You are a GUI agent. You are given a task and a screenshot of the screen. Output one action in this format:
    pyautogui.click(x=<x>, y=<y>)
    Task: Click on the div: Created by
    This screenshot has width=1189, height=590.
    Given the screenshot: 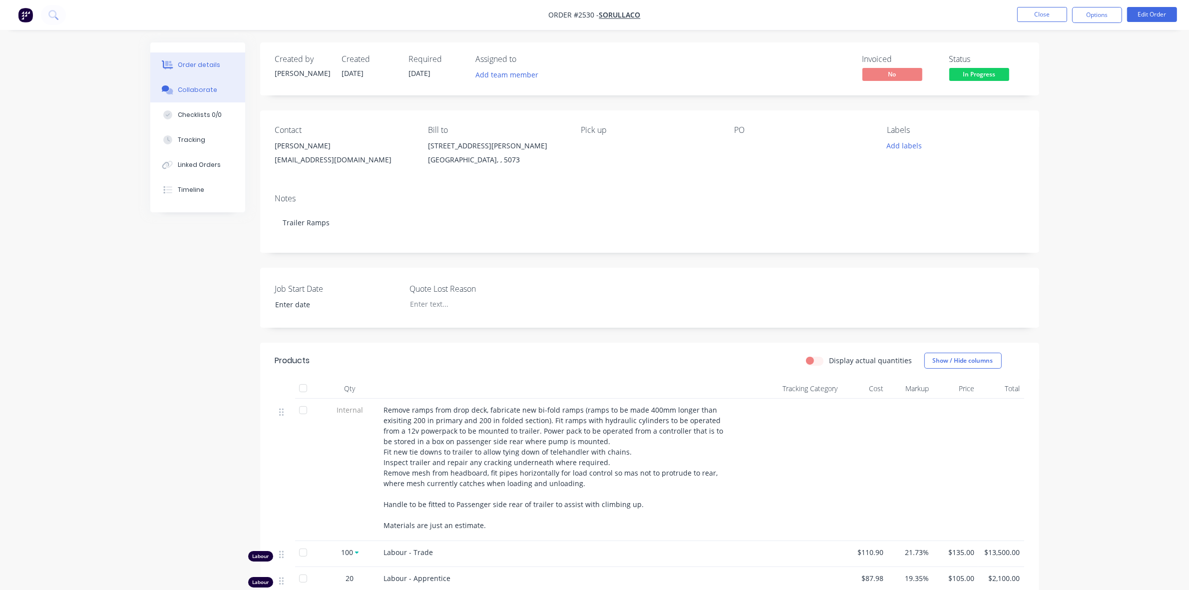 What is the action you would take?
    pyautogui.click(x=303, y=59)
    